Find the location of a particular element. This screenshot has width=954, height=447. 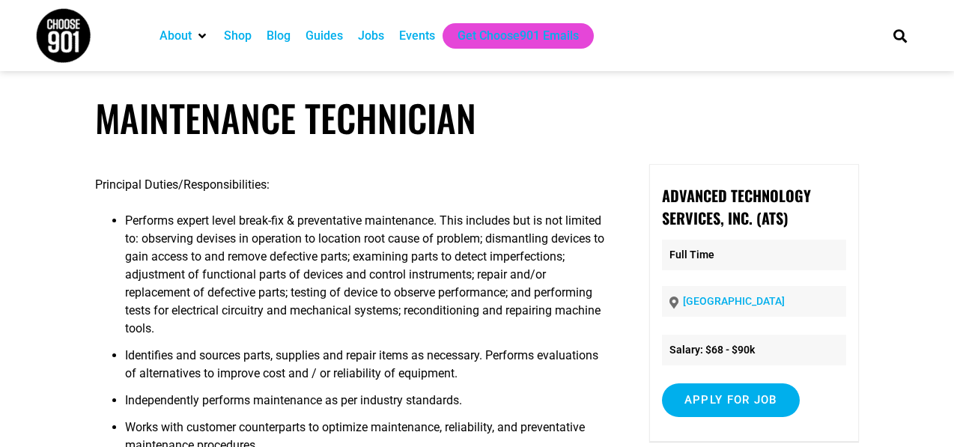

a: Blog is located at coordinates (279, 36).